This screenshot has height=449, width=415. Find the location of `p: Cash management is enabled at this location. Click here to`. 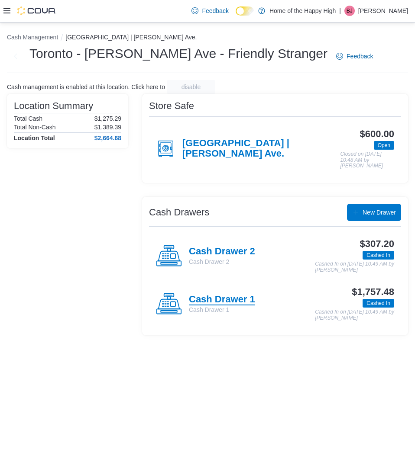

p: Cash management is enabled at this location. Click here to is located at coordinates (86, 87).